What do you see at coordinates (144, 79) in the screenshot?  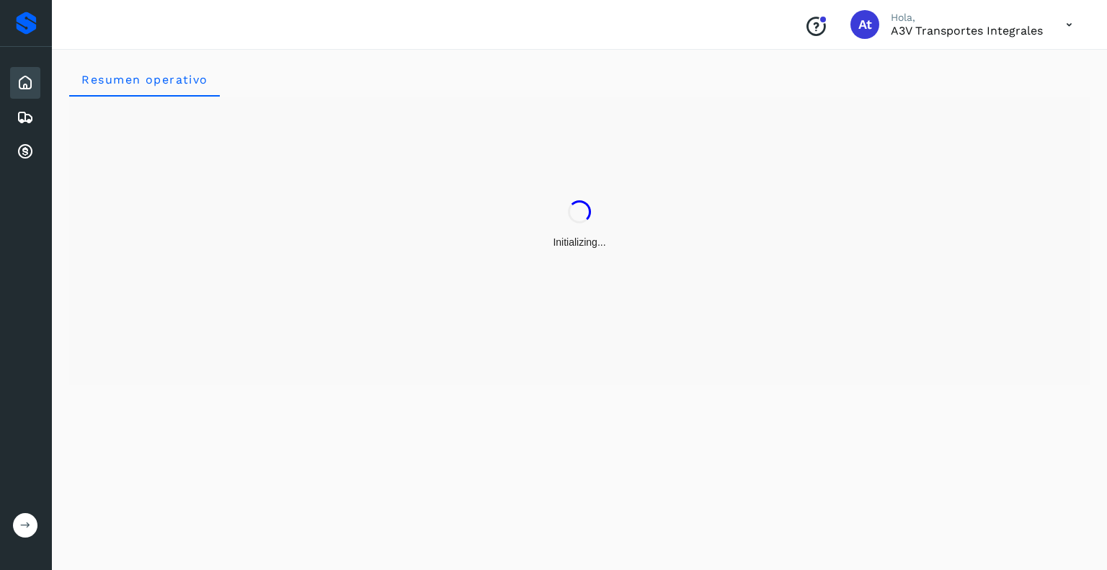 I see `span: Resumen operativo` at bounding box center [144, 79].